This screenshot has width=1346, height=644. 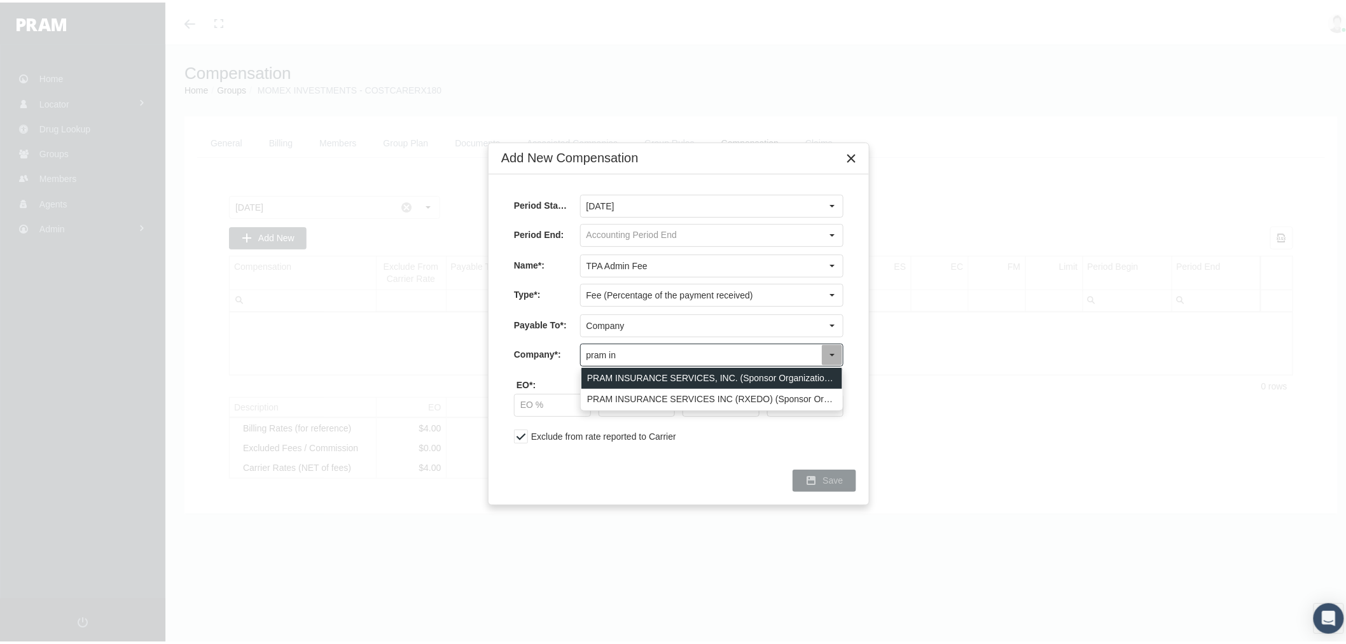 I want to click on div: Payable To*:, so click(x=547, y=323).